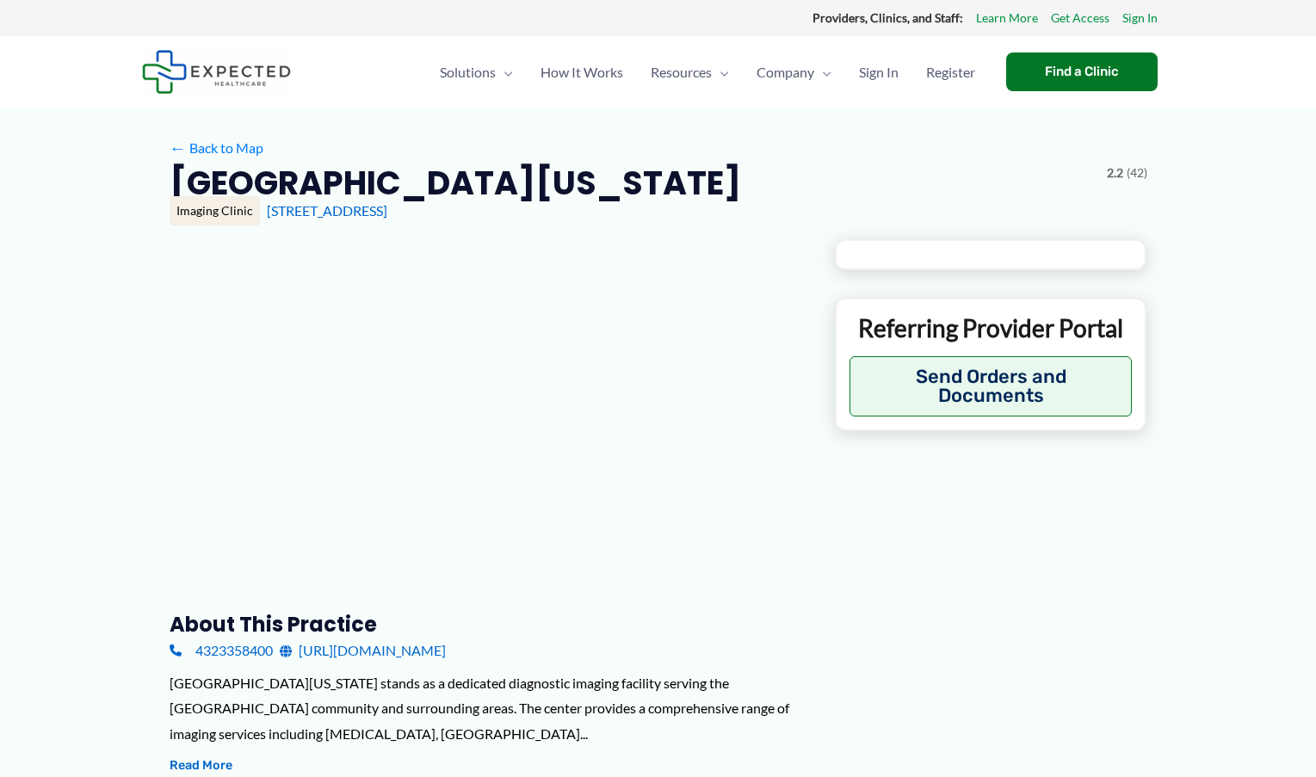  I want to click on a: Register, so click(950, 72).